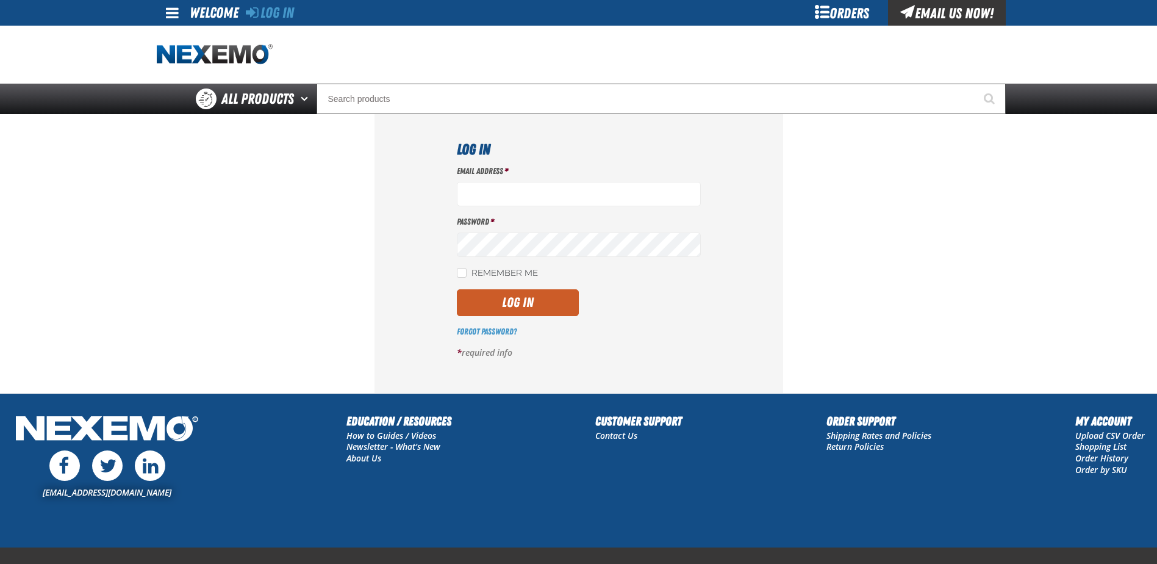  Describe the element at coordinates (364, 458) in the screenshot. I see `a: About Us` at that location.